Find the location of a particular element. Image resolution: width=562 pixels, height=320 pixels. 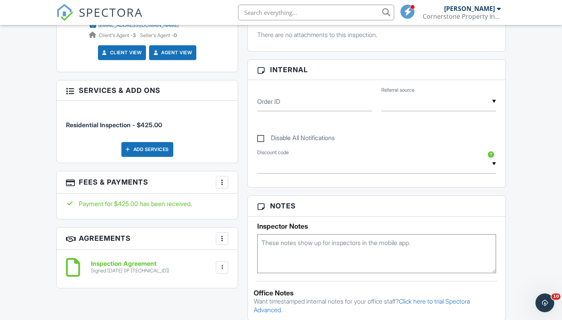

a: Client View is located at coordinates (121, 53).